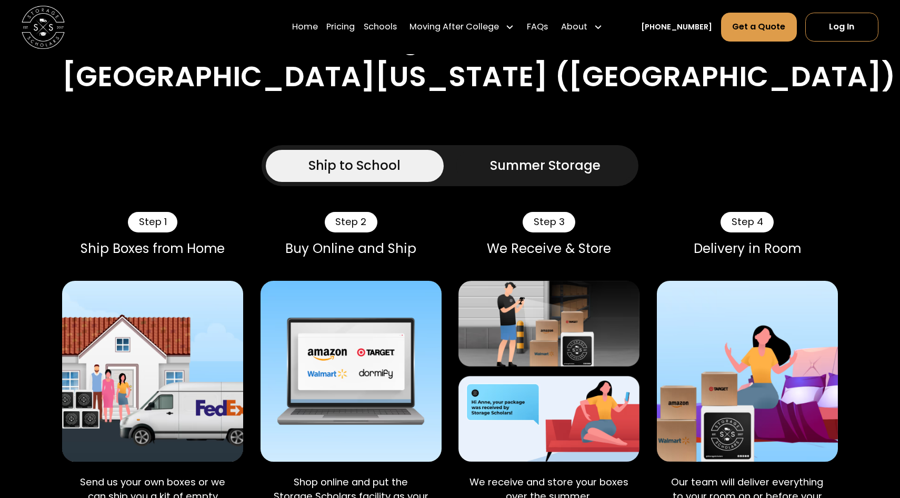  What do you see at coordinates (479, 38) in the screenshot?
I see `h2: How Storage Scholars Works at` at bounding box center [479, 38].